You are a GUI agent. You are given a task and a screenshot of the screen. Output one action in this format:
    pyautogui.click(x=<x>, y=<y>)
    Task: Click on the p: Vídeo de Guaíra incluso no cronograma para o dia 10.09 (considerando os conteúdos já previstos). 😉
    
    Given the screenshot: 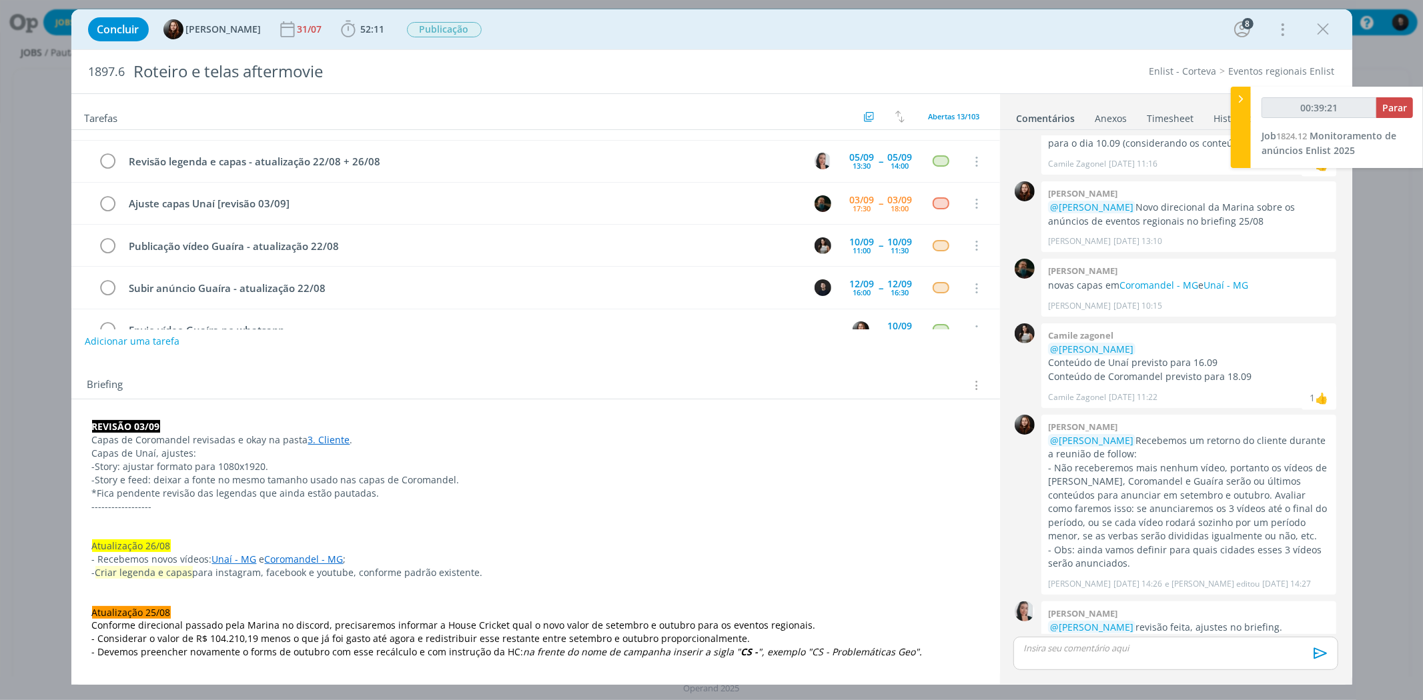 What is the action you would take?
    pyautogui.click(x=1188, y=136)
    